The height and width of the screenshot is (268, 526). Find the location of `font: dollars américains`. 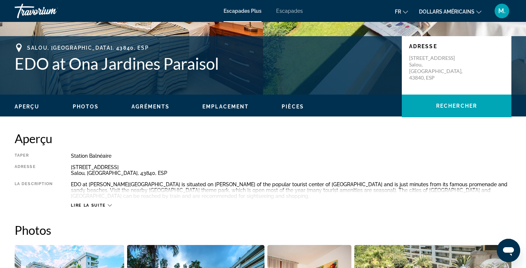

font: dollars américains is located at coordinates (447, 12).